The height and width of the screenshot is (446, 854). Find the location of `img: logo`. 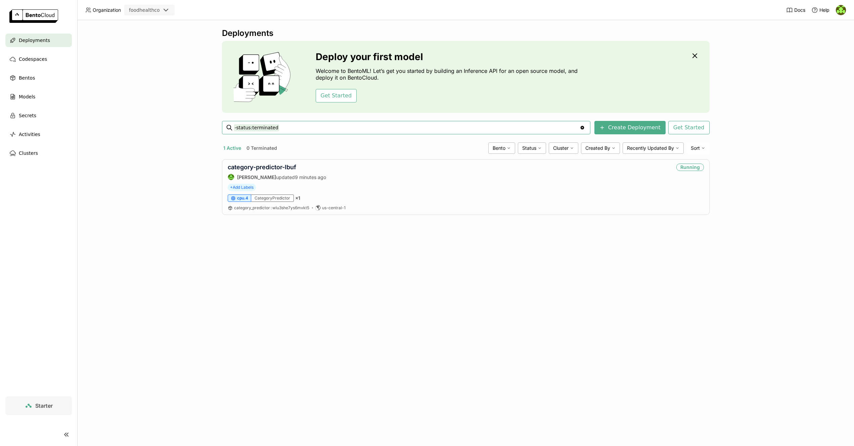

img: logo is located at coordinates (34, 16).